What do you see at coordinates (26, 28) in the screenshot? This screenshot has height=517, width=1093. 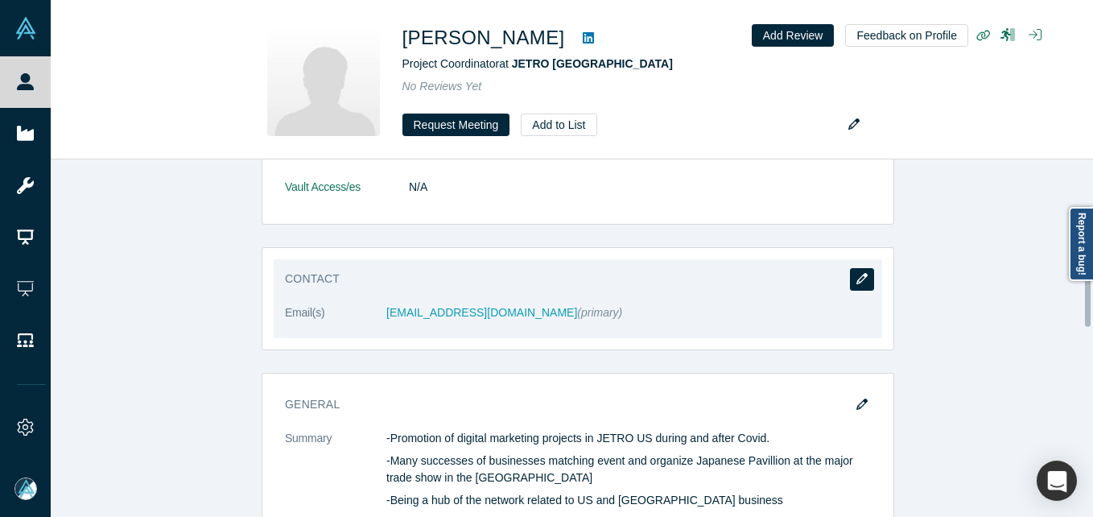 I see `img: Alchemist Vault Logo` at bounding box center [26, 28].